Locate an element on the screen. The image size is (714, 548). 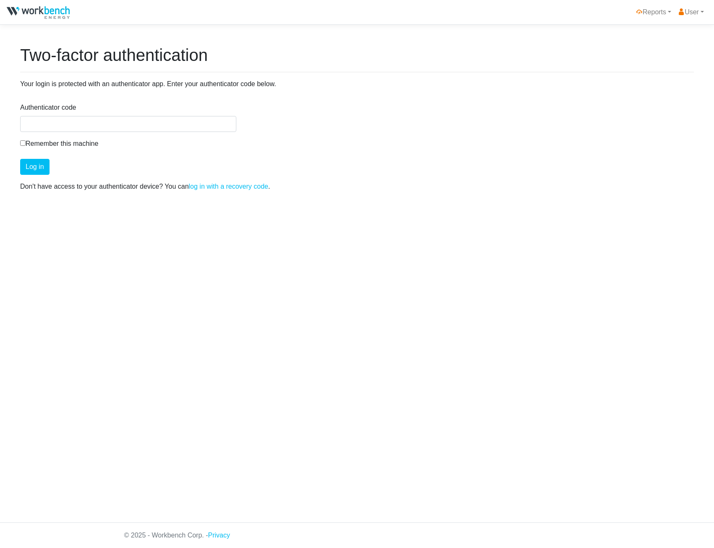
a: User is located at coordinates (691, 12).